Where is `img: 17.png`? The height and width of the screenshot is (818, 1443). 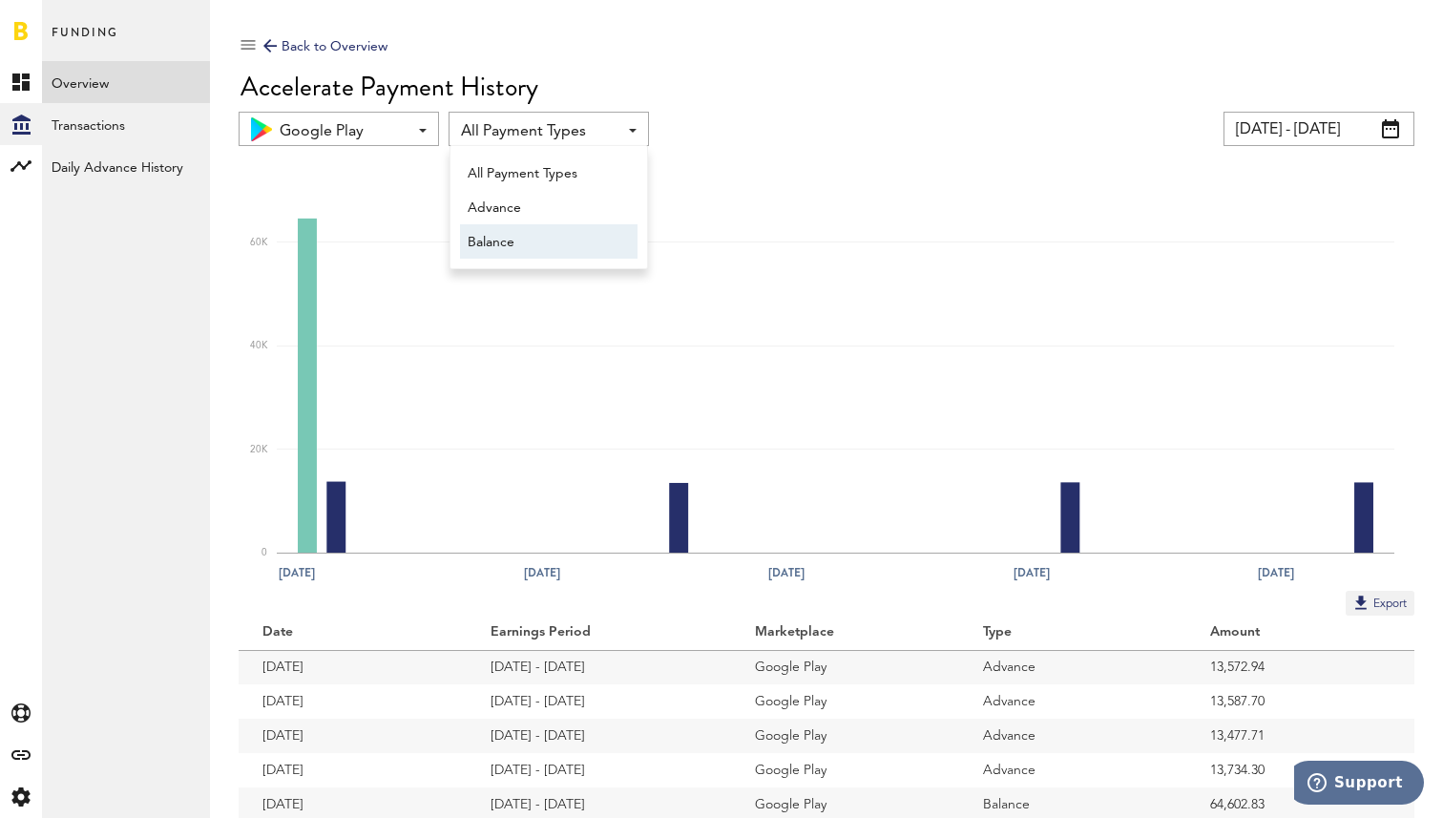
img: 17.png is located at coordinates (261, 129).